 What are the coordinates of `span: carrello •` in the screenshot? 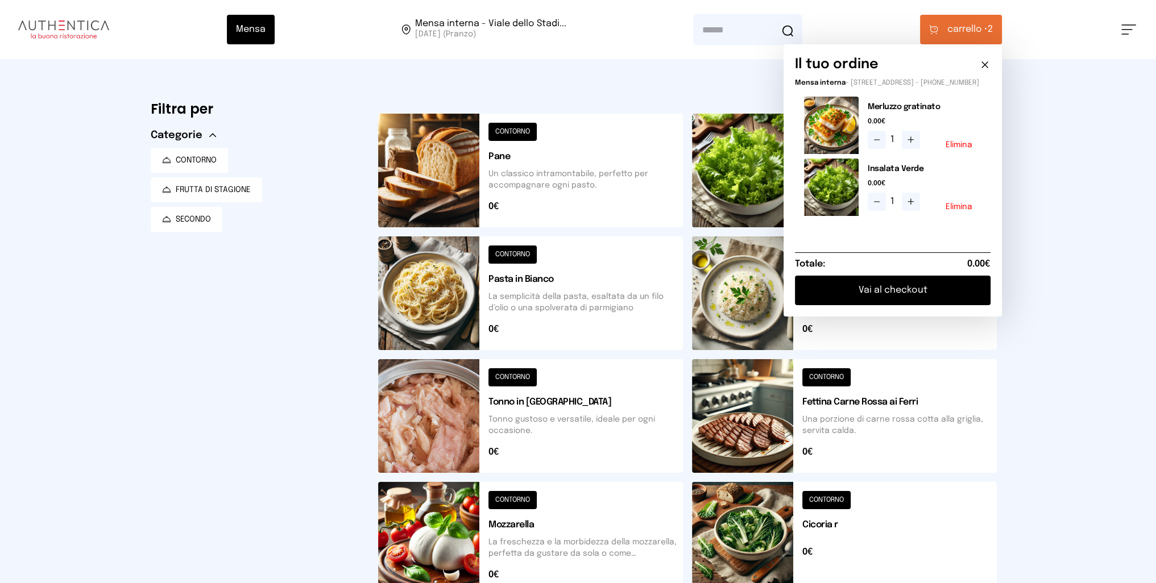 It's located at (967, 30).